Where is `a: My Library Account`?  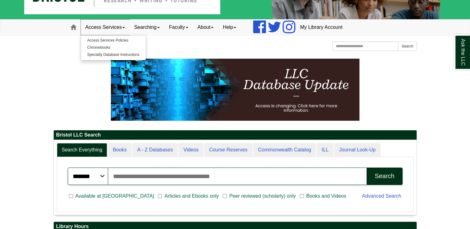
a: My Library Account is located at coordinates (321, 27).